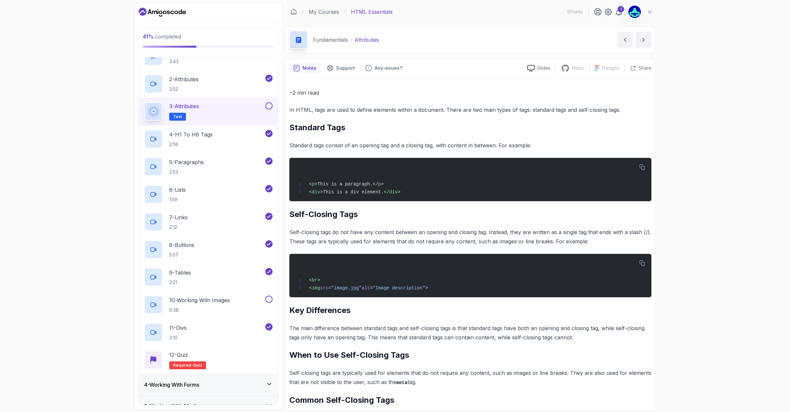  What do you see at coordinates (183, 366) in the screenshot?
I see `span: Required-` at bounding box center [183, 366].